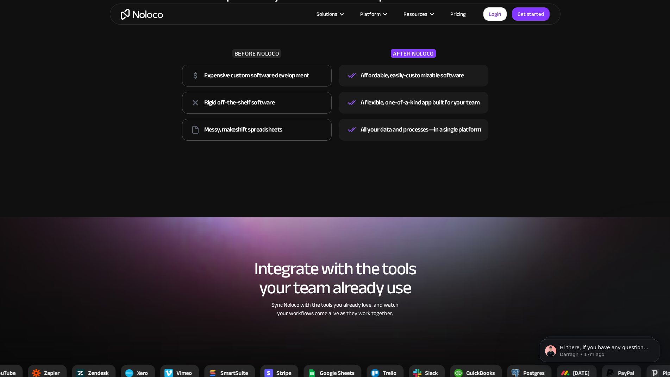 The image size is (670, 377). What do you see at coordinates (335, 309) in the screenshot?
I see `div: Sync Noloco with the tools you already love, and watch your workflows come alive as they work tog...` at bounding box center [335, 309].